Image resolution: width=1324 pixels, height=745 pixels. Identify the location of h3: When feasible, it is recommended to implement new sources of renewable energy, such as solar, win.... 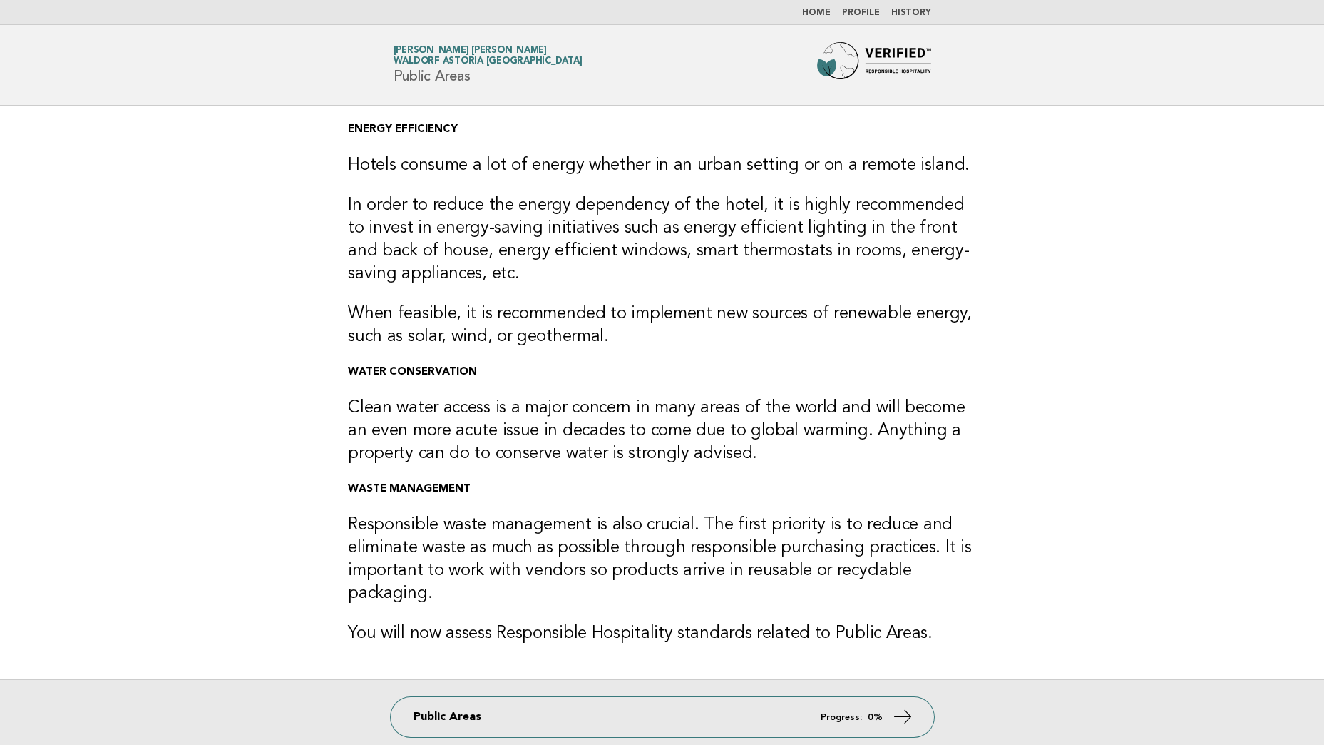
(662, 325).